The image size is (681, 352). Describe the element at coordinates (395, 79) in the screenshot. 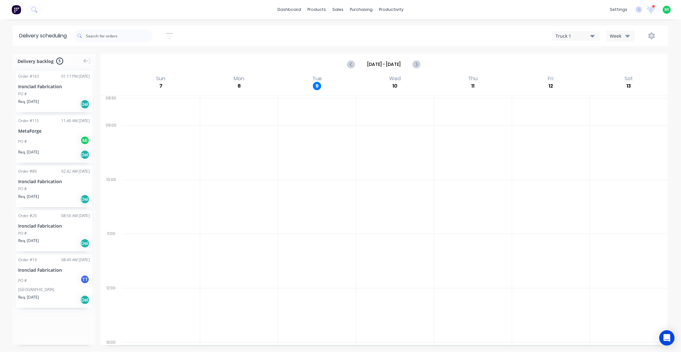

I see `div: Wed` at that location.